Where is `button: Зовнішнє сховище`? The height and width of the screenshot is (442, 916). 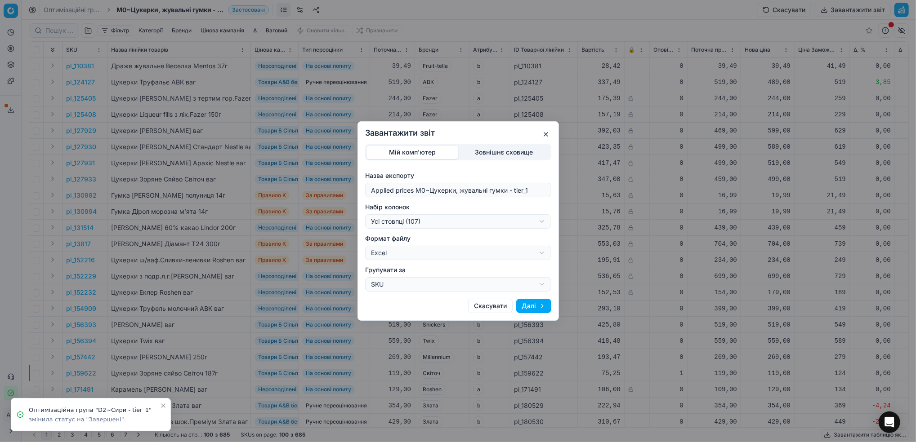
button: Зовнішнє сховище is located at coordinates (504, 152).